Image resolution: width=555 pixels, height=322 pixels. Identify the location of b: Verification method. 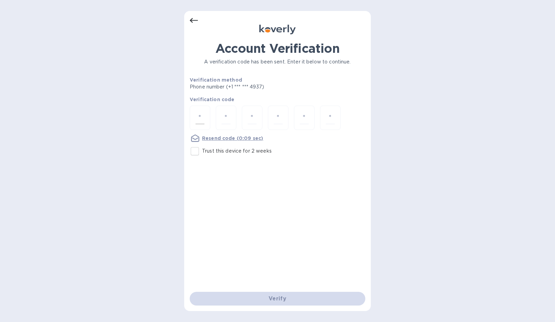
(216, 80).